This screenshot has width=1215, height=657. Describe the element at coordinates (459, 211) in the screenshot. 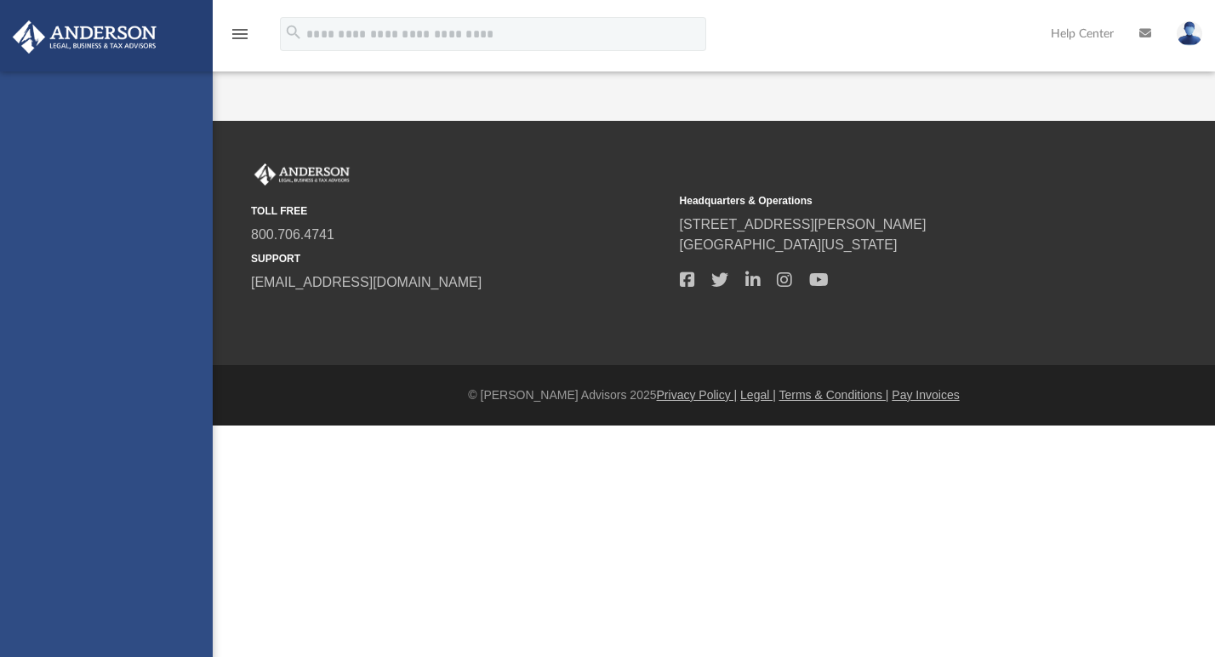

I see `small: TOLL FREE` at that location.